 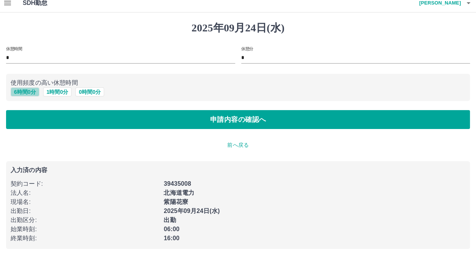 What do you see at coordinates (58, 92) in the screenshot?
I see `button: 1時間0分` at bounding box center [58, 92].